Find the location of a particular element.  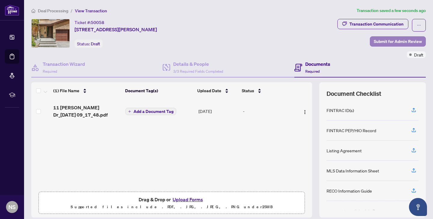

div: FINTRAC ID(s) is located at coordinates (340, 110).